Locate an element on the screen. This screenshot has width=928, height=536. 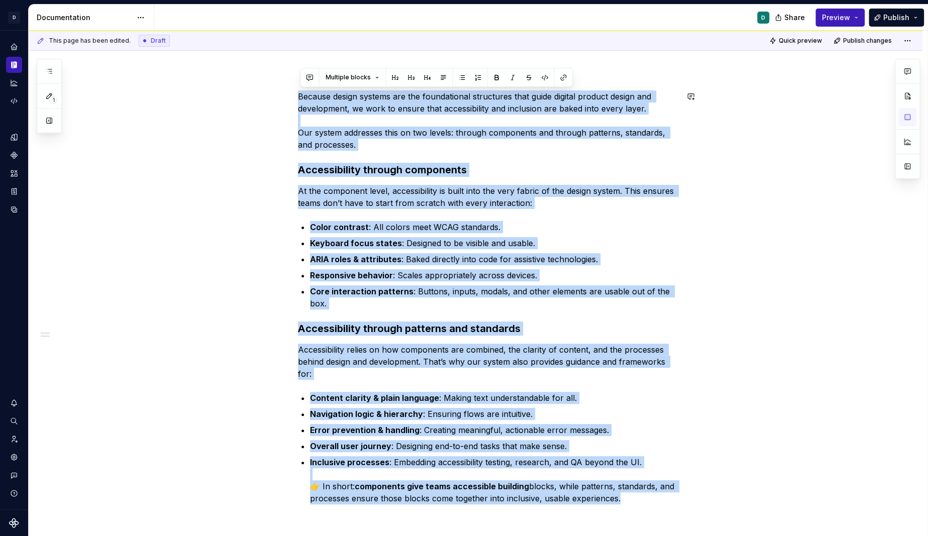
button: Share is located at coordinates (791, 18).